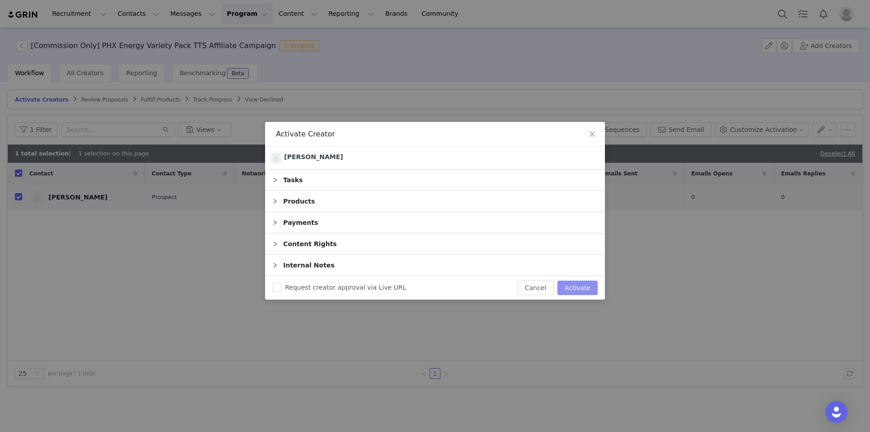 The width and height of the screenshot is (870, 432). Describe the element at coordinates (435, 180) in the screenshot. I see `div: icon: rightTasks` at that location.